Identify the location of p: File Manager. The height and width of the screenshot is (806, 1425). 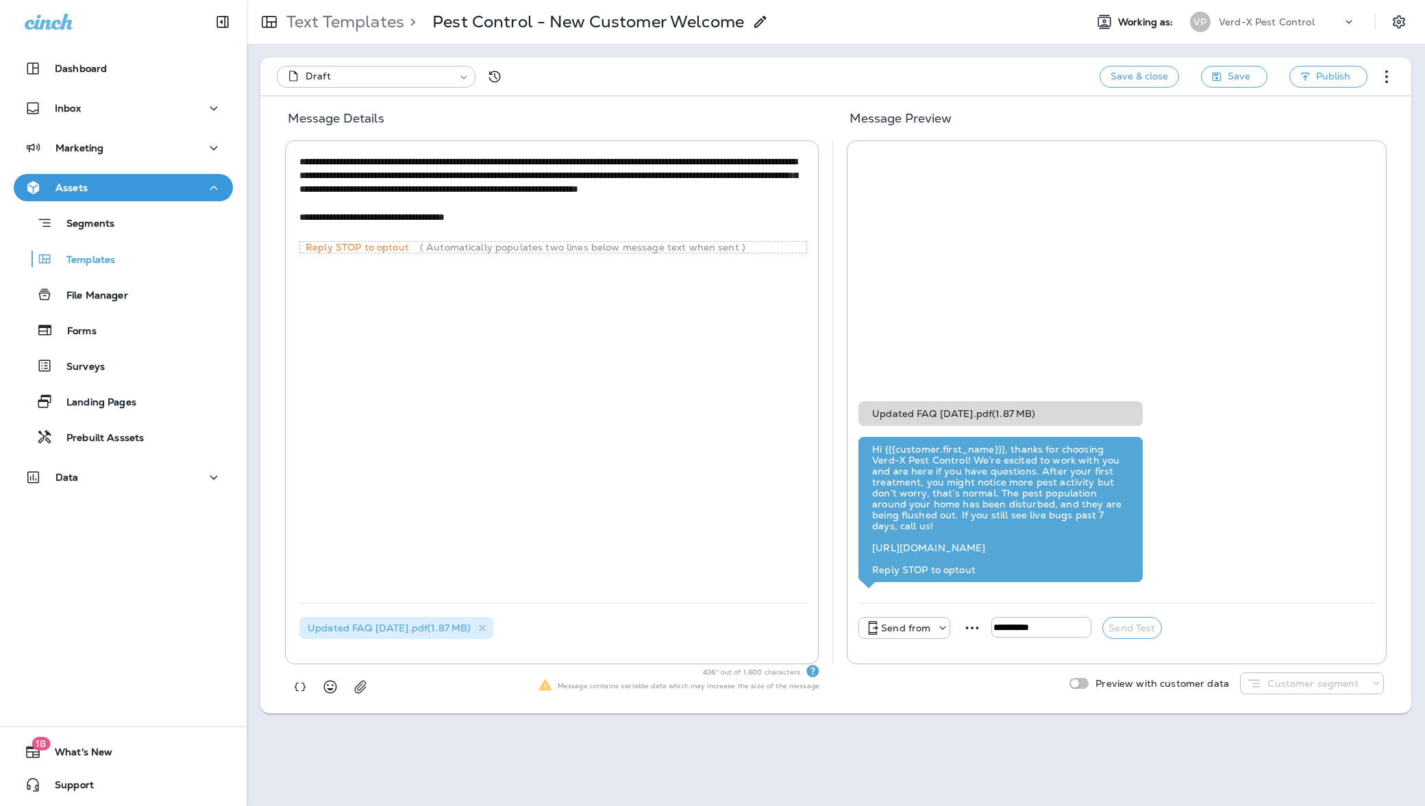
(90, 296).